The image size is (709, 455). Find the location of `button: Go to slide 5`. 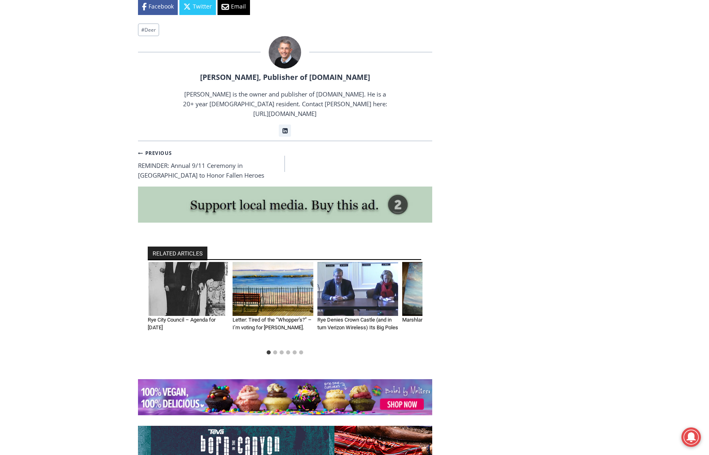

button: Go to slide 5 is located at coordinates (295, 353).